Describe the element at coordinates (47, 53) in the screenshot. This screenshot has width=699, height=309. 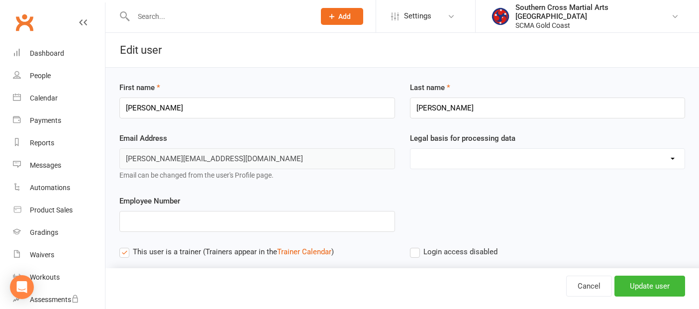
I see `div: Dashboard` at that location.